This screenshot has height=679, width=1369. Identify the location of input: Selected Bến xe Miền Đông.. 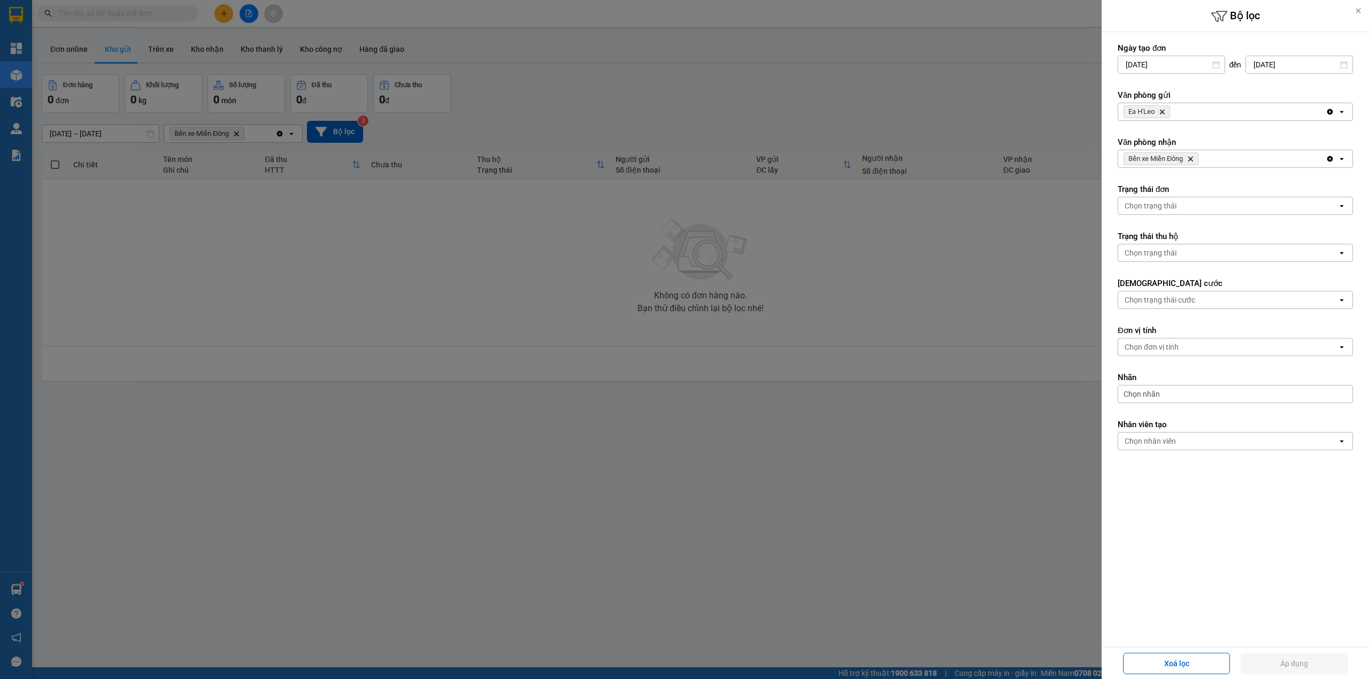
(1201, 159).